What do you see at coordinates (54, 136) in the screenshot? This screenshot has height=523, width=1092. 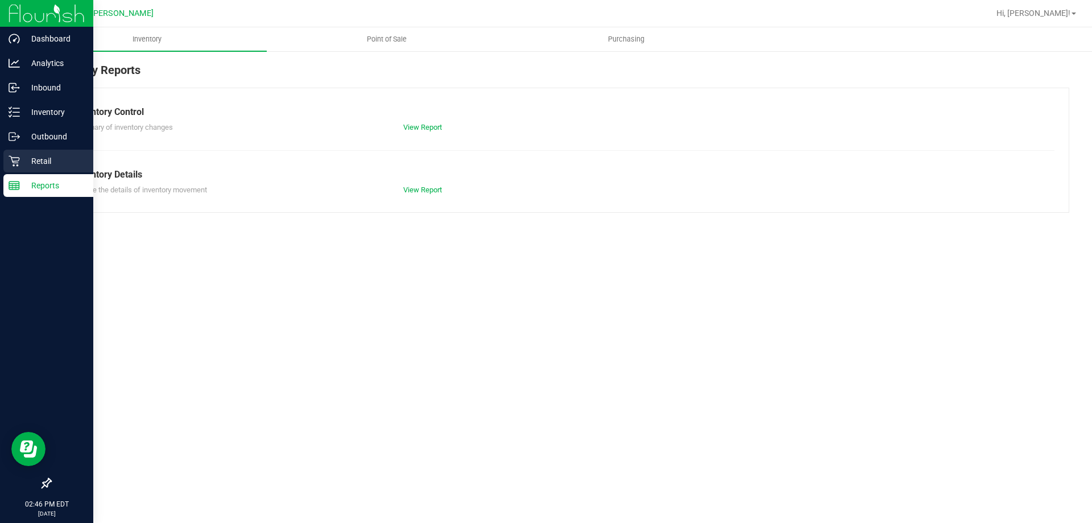 I see `p: Outbound` at bounding box center [54, 136].